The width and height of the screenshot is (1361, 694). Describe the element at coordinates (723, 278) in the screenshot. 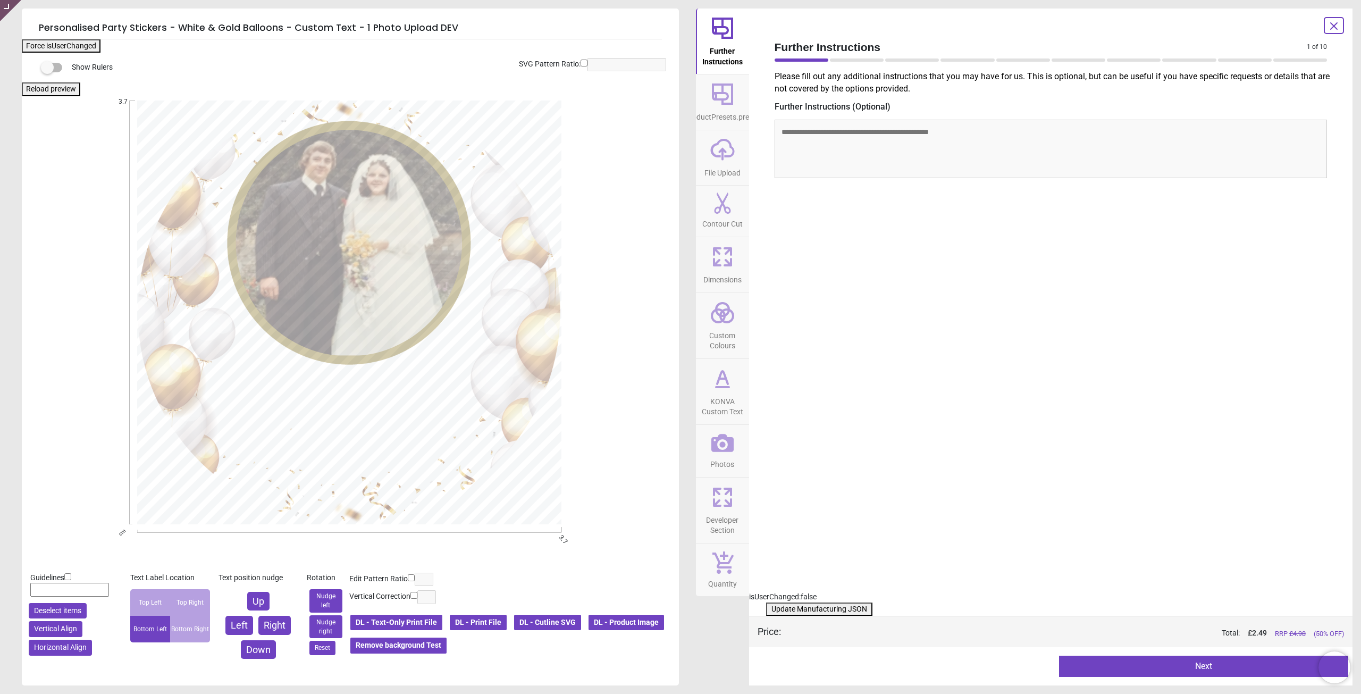

I see `span: Dimensions` at that location.